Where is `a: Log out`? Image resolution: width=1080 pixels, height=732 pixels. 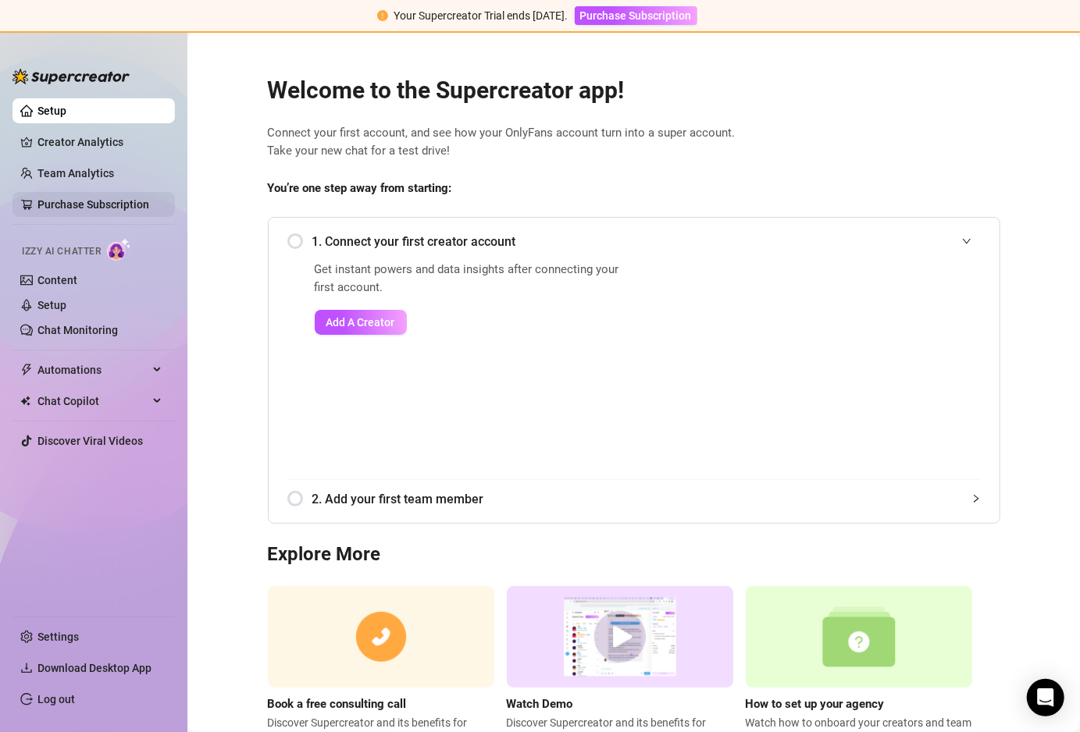
a: Log out is located at coordinates (56, 699).